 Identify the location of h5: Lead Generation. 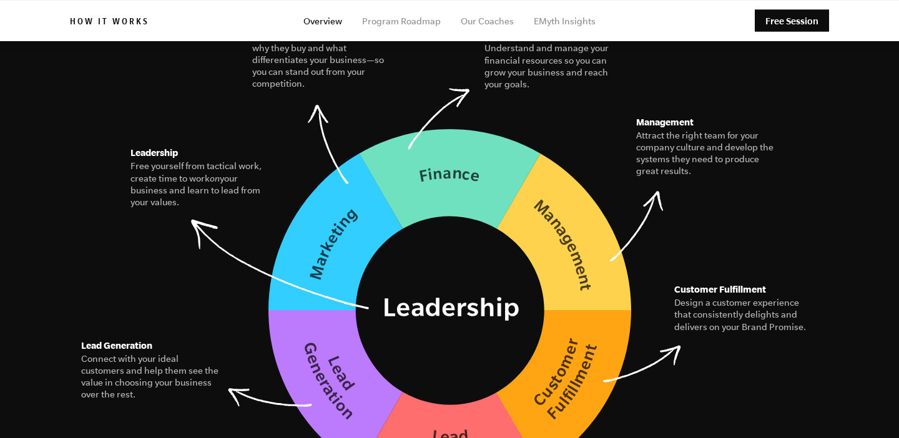
(151, 346).